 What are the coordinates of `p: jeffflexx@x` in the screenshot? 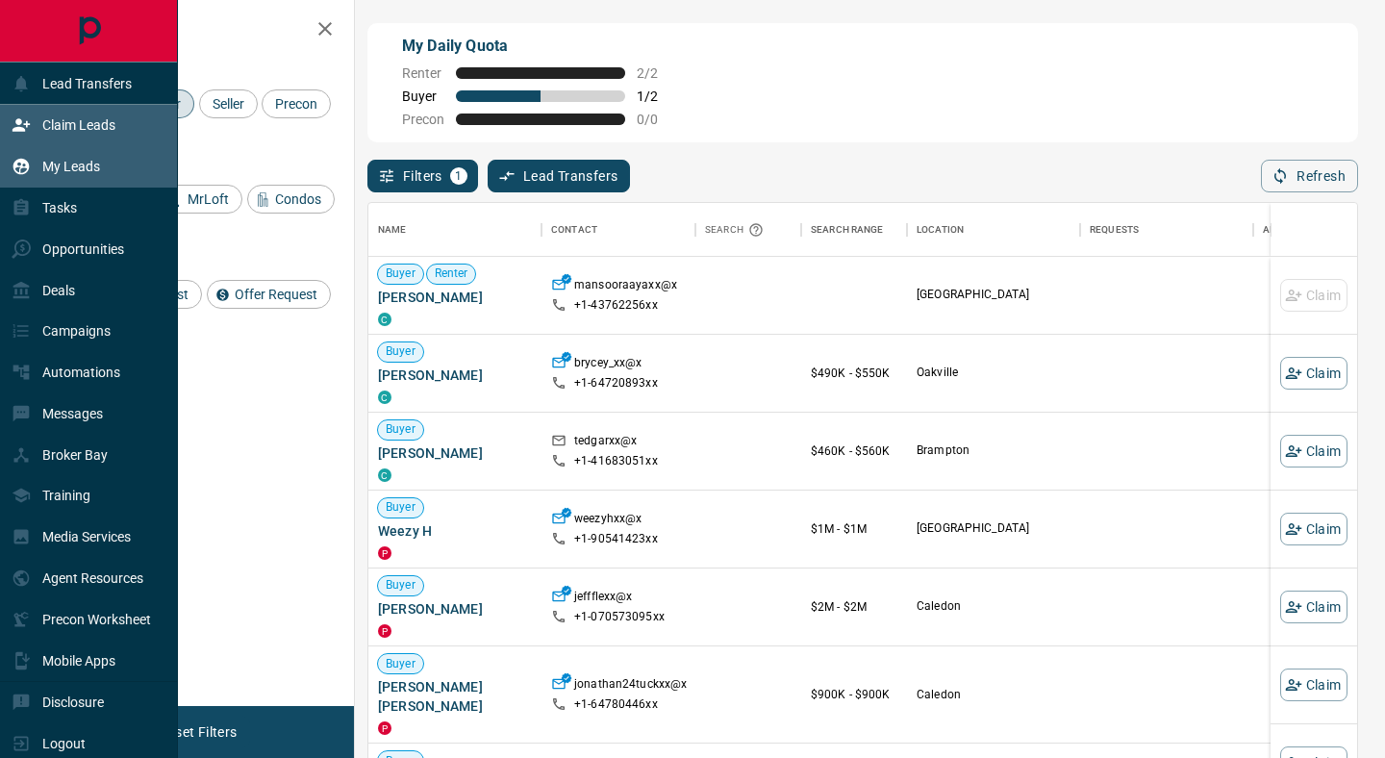 It's located at (603, 598).